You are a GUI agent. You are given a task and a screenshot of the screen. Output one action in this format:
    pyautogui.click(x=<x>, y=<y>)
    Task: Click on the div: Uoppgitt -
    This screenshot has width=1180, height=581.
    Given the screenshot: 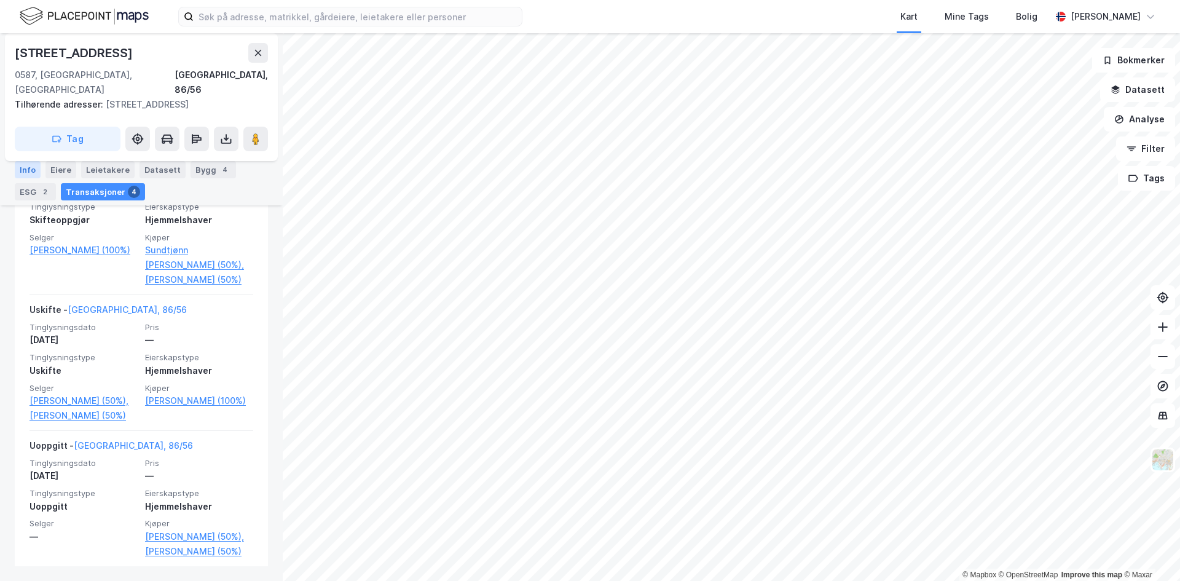 What is the action you would take?
    pyautogui.click(x=111, y=448)
    